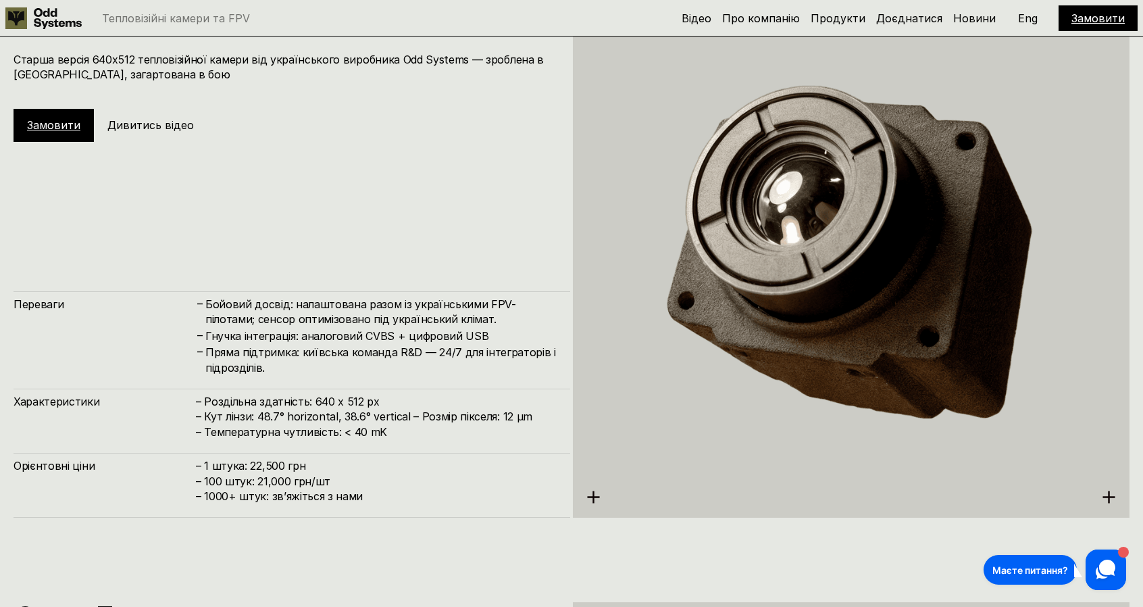 The width and height of the screenshot is (1143, 607). Describe the element at coordinates (381, 359) in the screenshot. I see `h4: Пряма підтримка: київська команда R&D — 24/7 для інтеграторів і підрозділів.` at that location.